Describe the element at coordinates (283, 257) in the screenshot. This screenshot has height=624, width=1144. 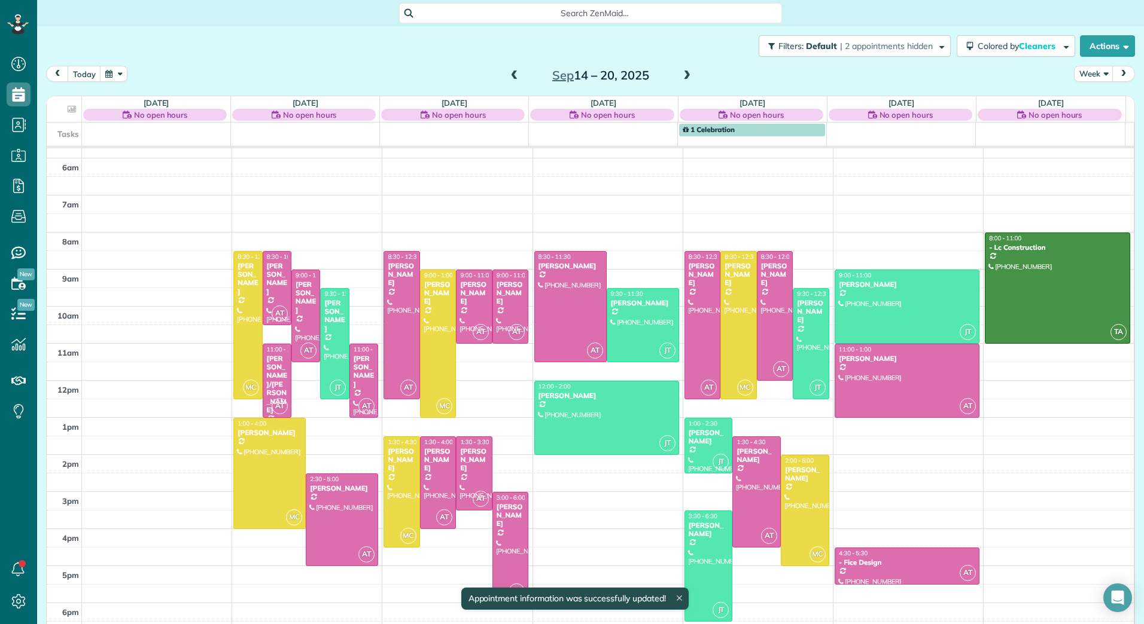
I see `span: 8:30 - 10:30` at that location.